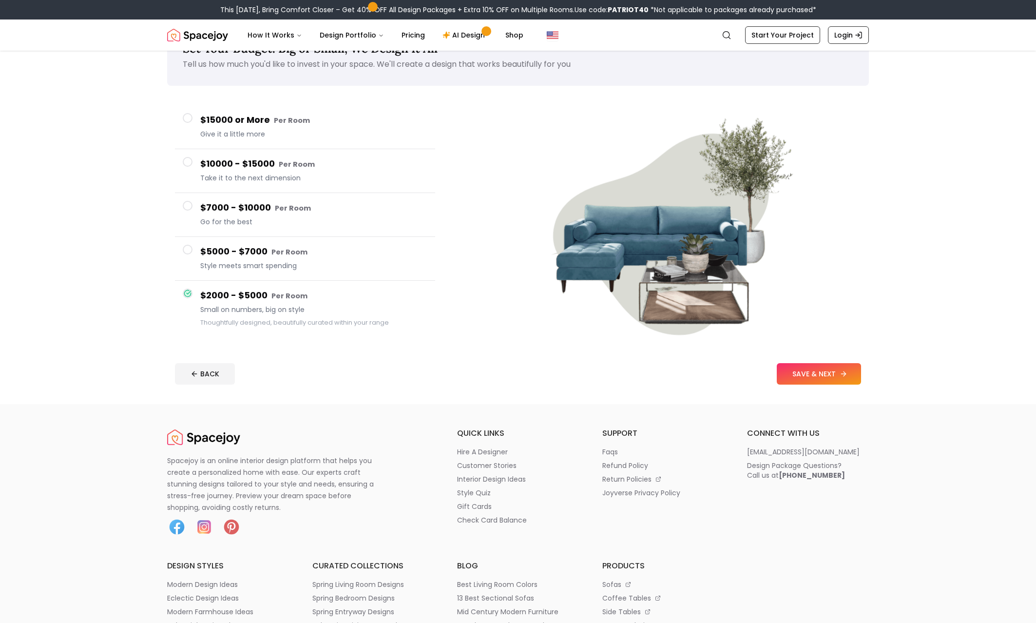 The height and width of the screenshot is (623, 1036). What do you see at coordinates (621, 612) in the screenshot?
I see `p: side tables` at bounding box center [621, 612].